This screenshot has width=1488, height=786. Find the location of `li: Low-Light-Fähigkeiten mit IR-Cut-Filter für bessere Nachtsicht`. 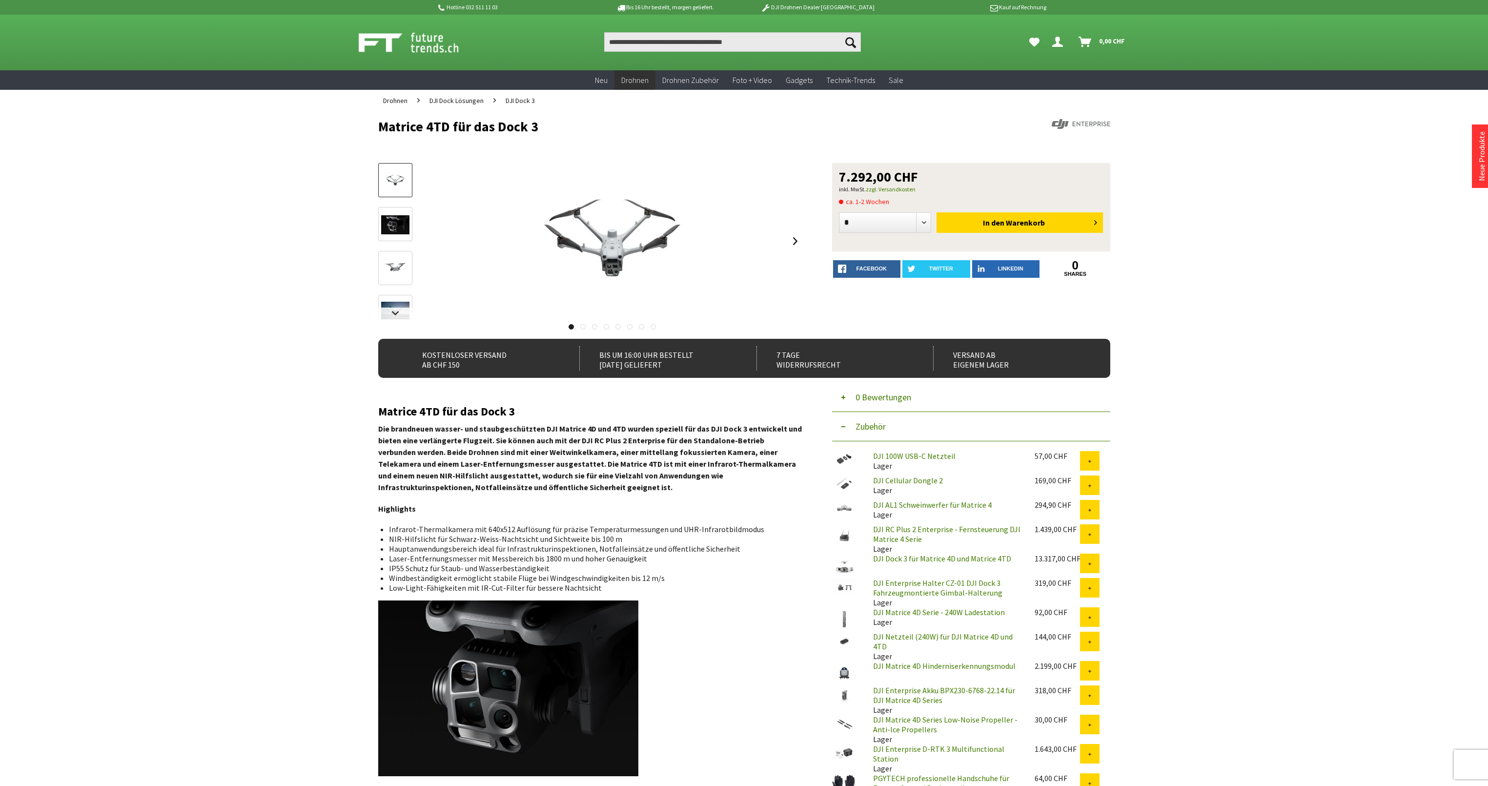

li: Low-Light-Fähigkeiten mit IR-Cut-Filter für bessere Nachtsicht is located at coordinates (592, 587).